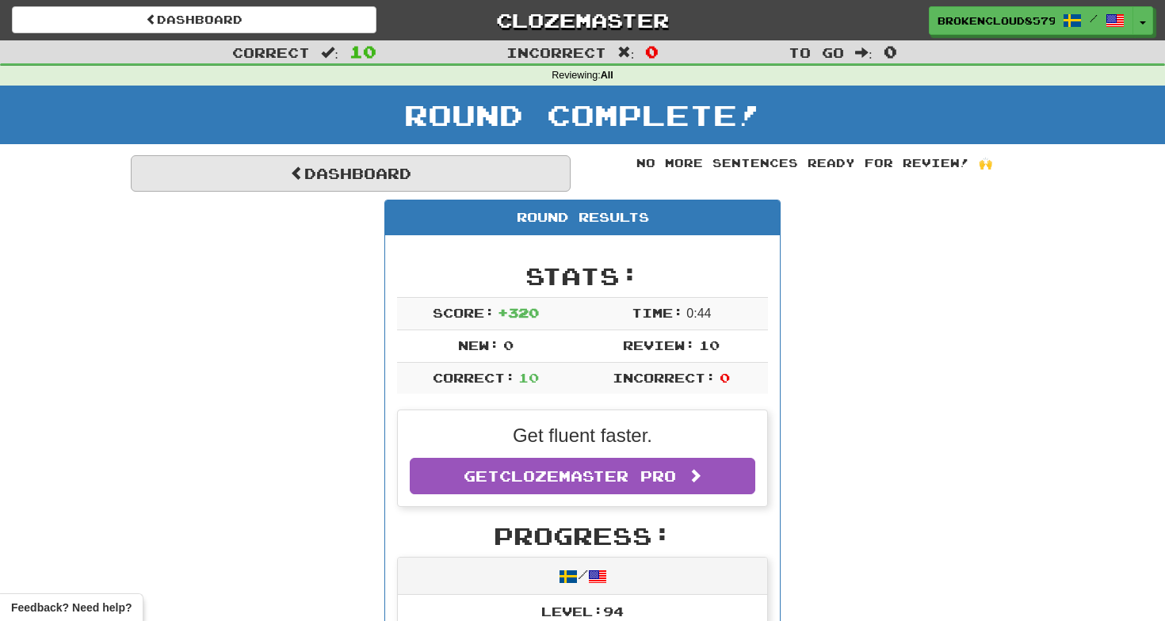 This screenshot has height=621, width=1165. Describe the element at coordinates (271, 52) in the screenshot. I see `span: Correct` at that location.